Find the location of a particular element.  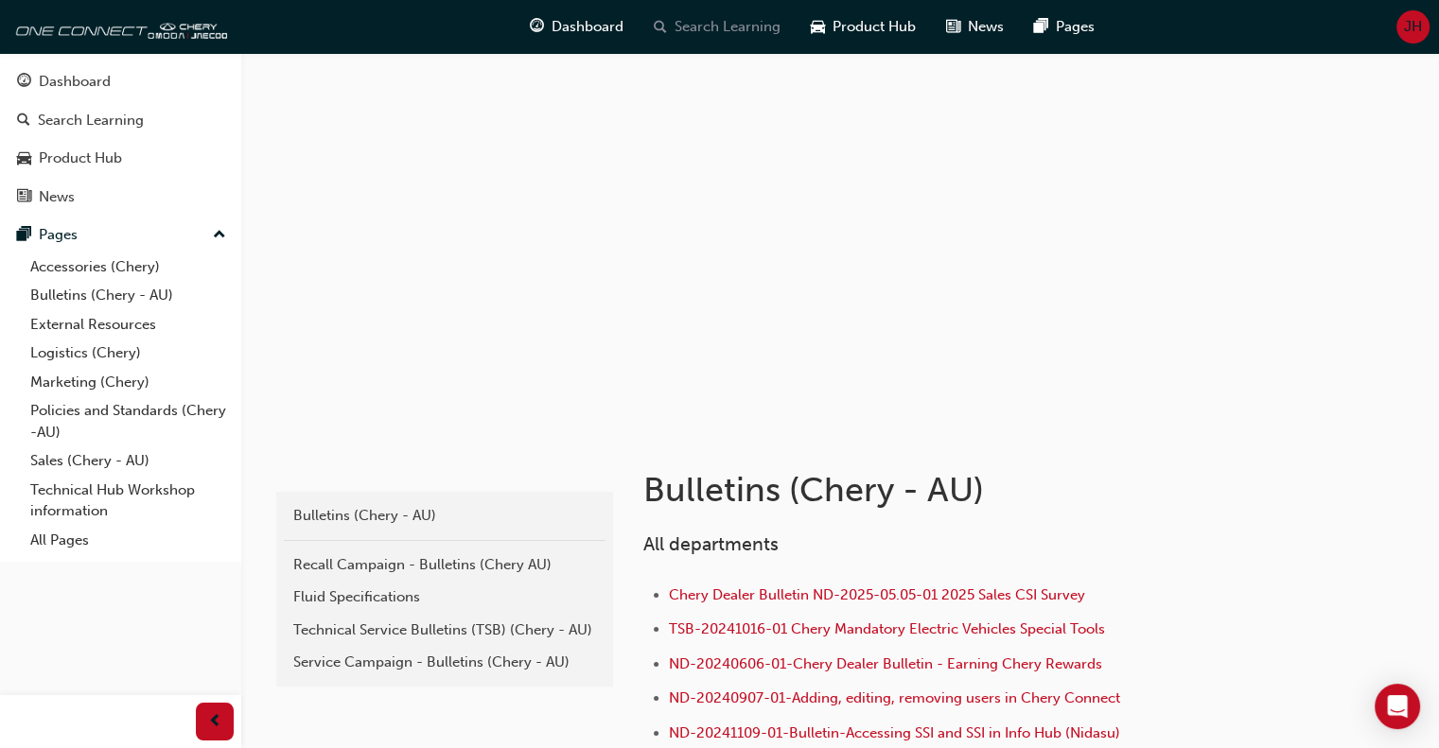

a: External Resources is located at coordinates (128, 324).